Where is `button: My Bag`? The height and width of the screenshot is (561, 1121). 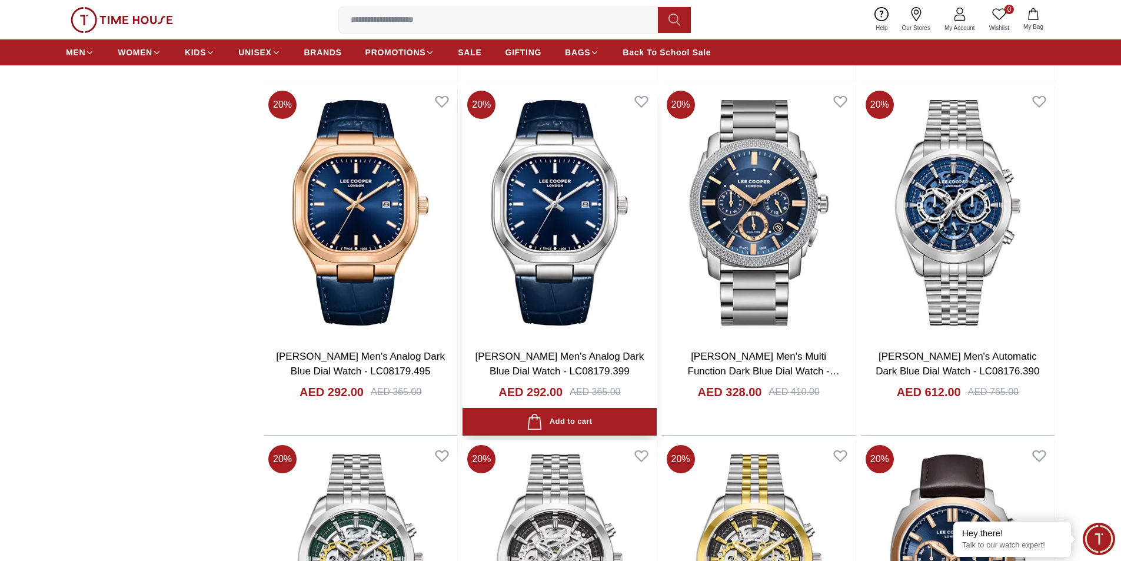
button: My Bag is located at coordinates (1034, 19).